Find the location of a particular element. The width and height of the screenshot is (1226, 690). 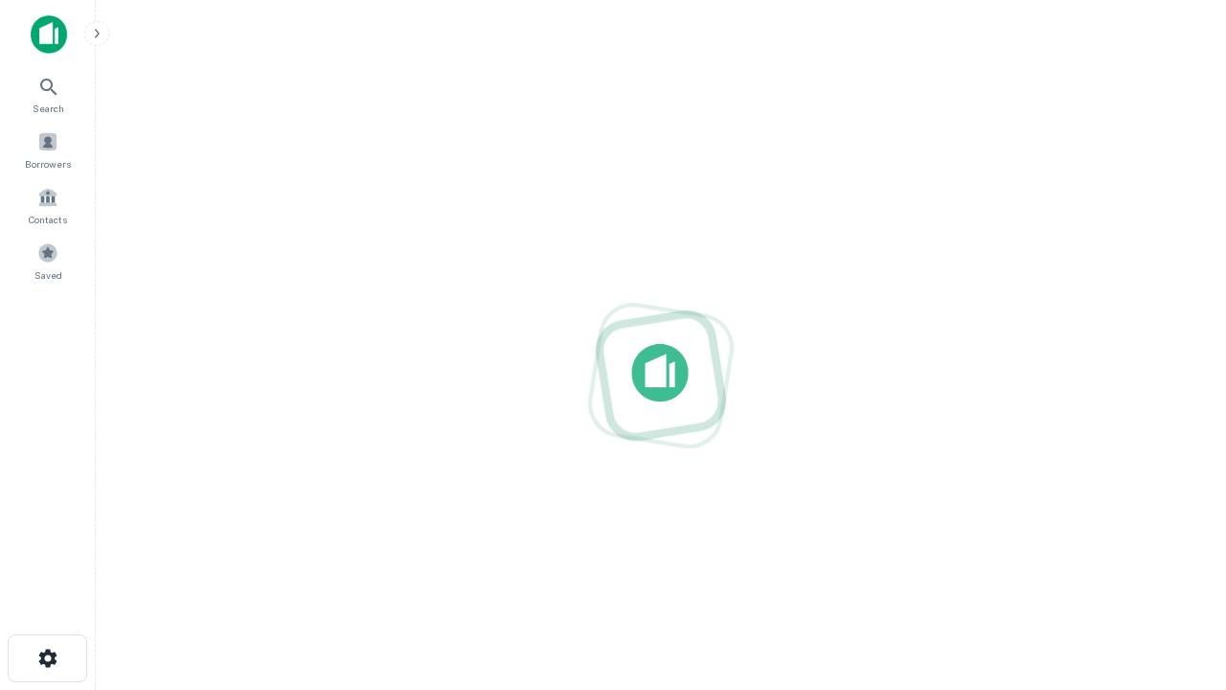

div: Chat Widget is located at coordinates (1178, 521).